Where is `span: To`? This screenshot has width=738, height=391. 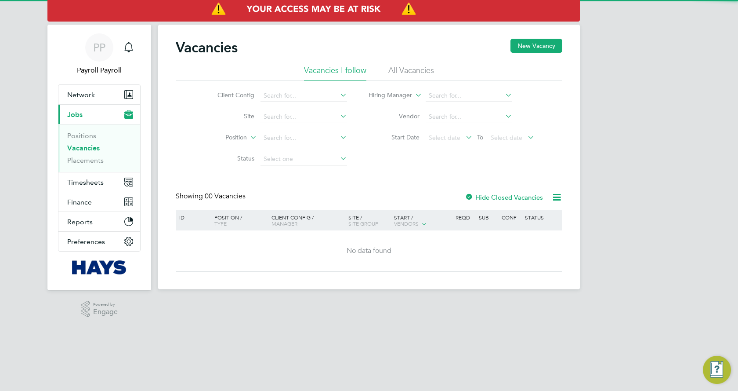
span: To is located at coordinates (480, 137).